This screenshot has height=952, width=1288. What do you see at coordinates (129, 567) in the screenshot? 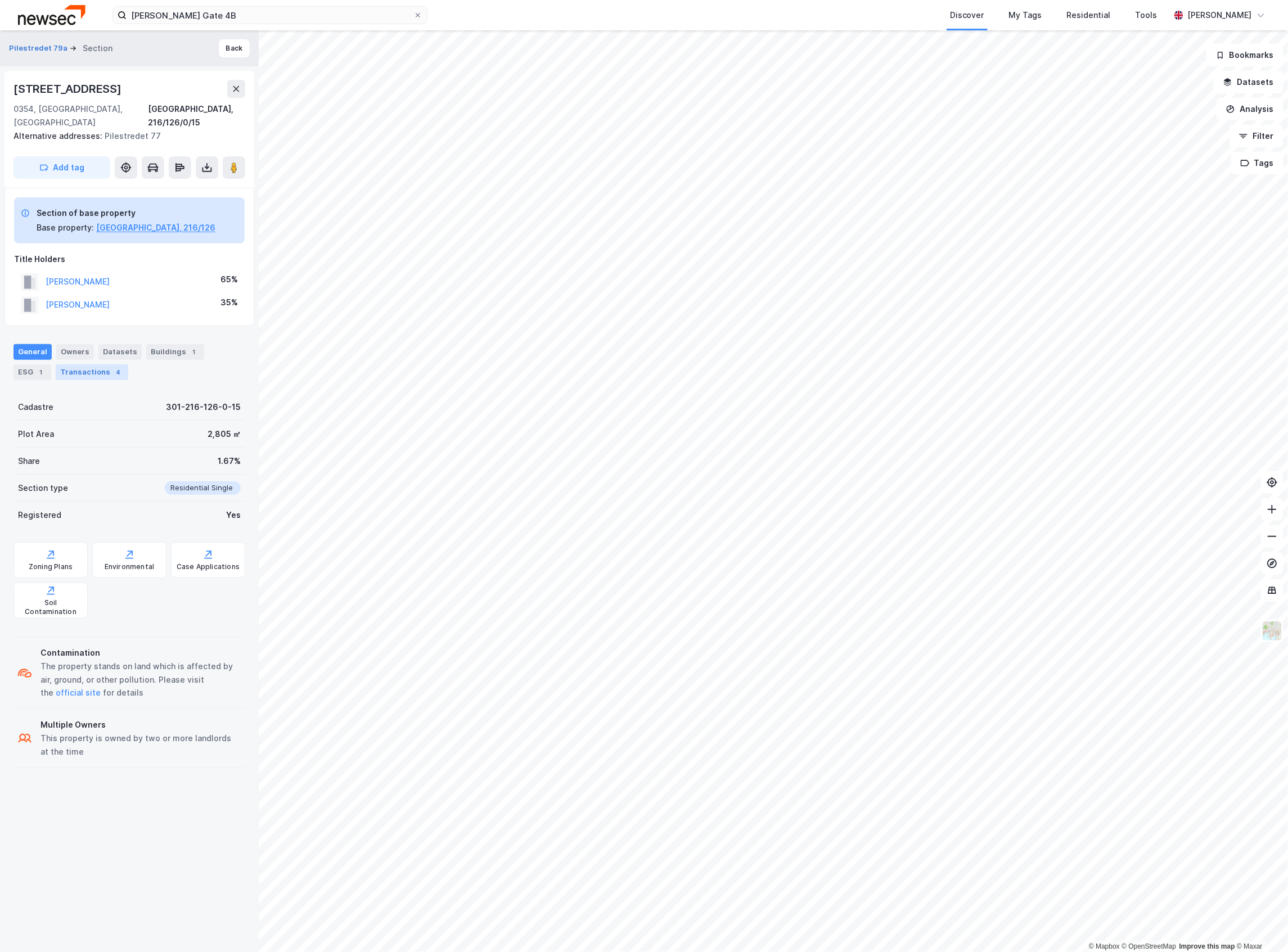
I see `div: Environmental` at bounding box center [129, 567].